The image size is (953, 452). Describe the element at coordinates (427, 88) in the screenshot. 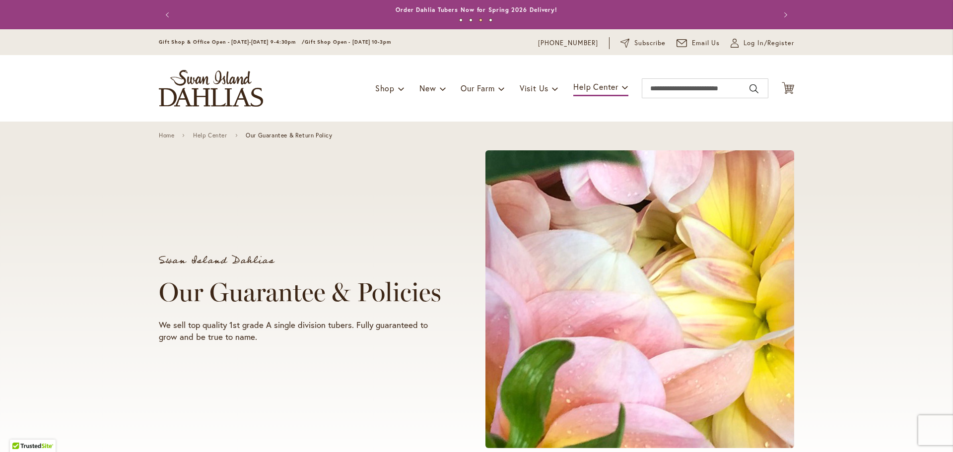

I see `span: New` at that location.